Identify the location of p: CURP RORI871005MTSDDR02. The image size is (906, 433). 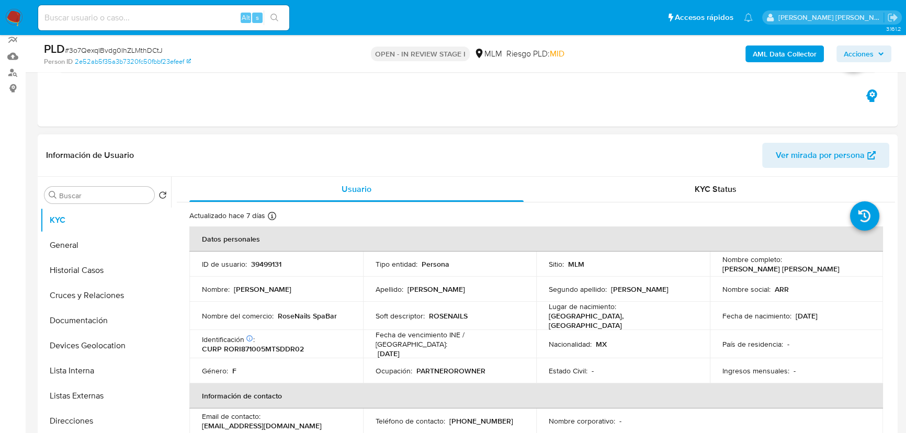
(253, 349).